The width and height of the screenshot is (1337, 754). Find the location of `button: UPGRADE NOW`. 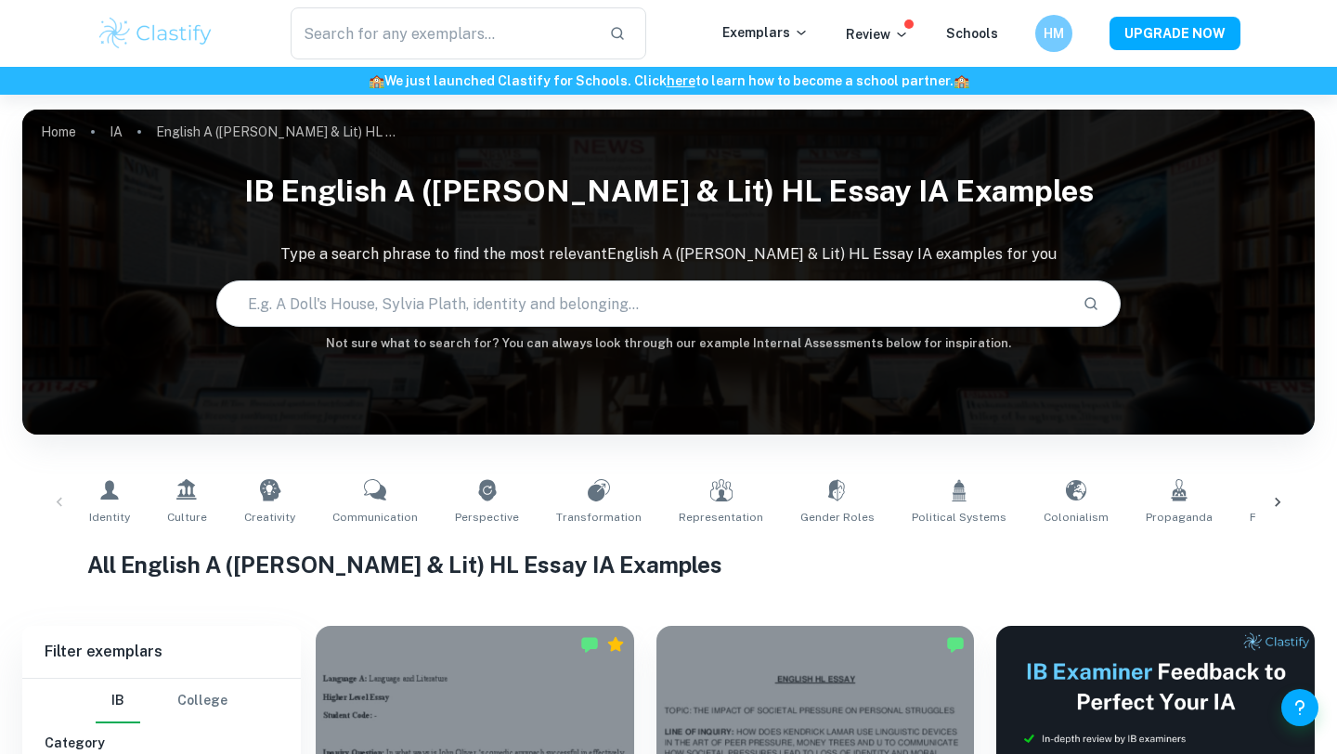

button: UPGRADE NOW is located at coordinates (1174, 33).